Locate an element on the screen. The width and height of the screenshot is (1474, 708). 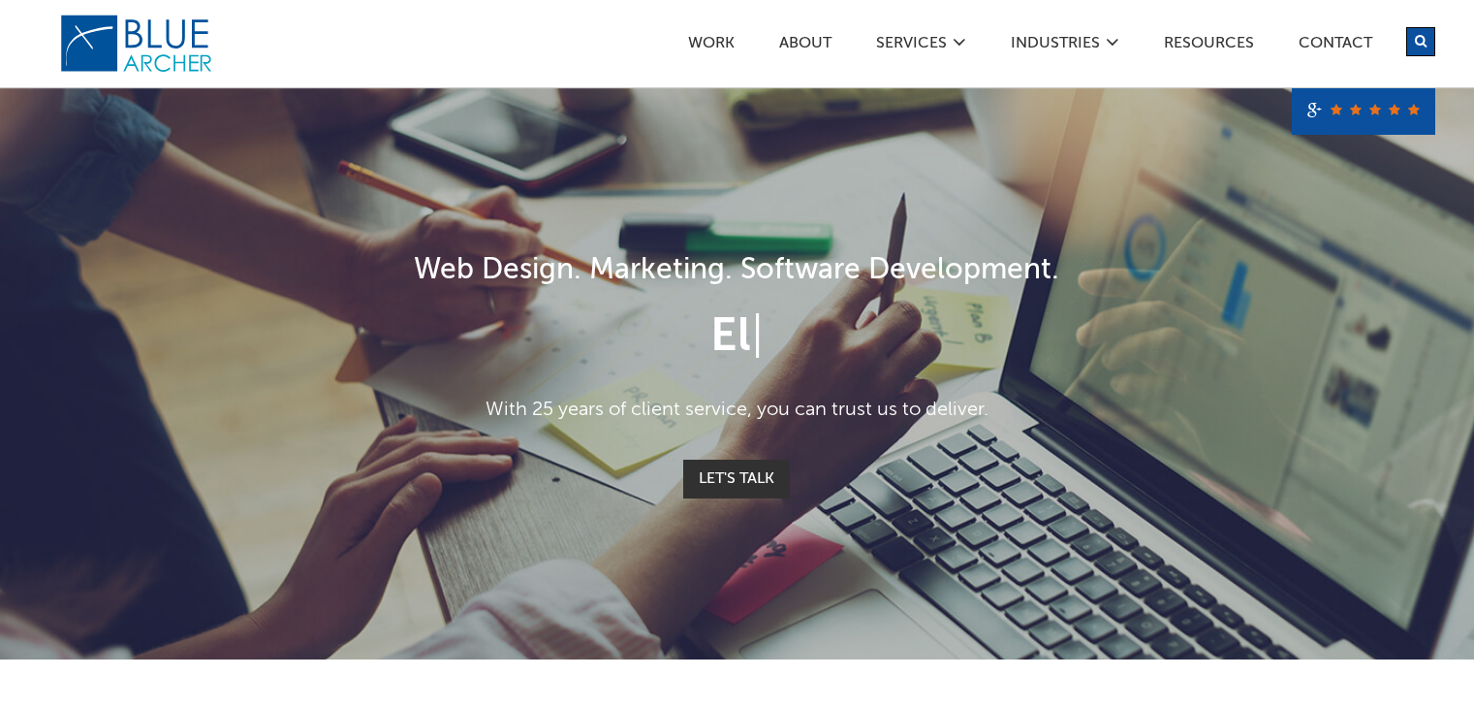
img: Blue Archer Logo is located at coordinates (137, 44).